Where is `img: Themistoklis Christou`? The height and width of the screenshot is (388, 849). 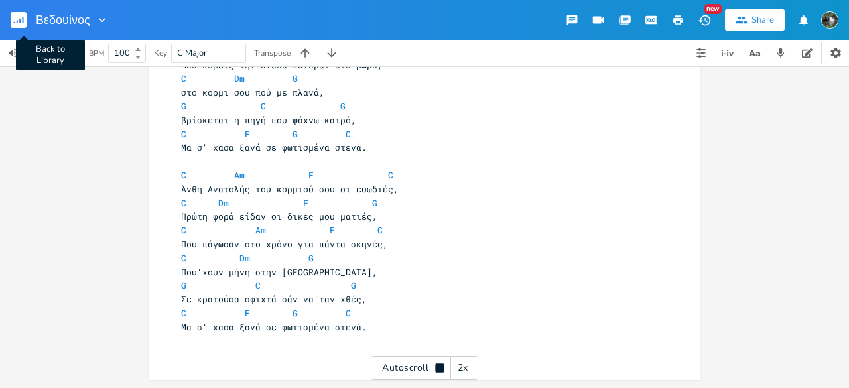
img: Themistoklis Christou is located at coordinates (830, 20).